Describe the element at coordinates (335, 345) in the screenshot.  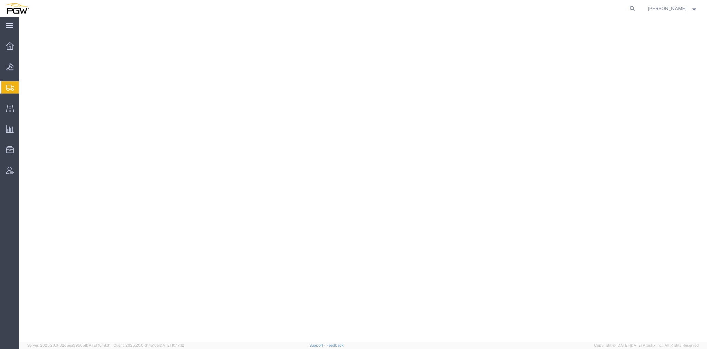
I see `a: Feedback` at that location.